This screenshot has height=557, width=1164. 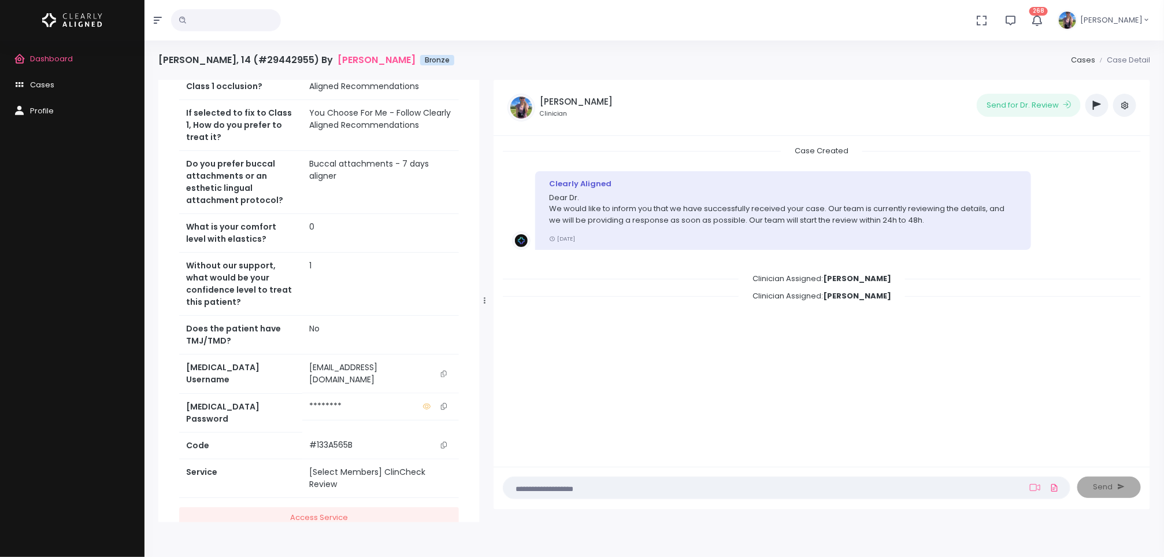 I want to click on a: Cases, so click(x=1083, y=60).